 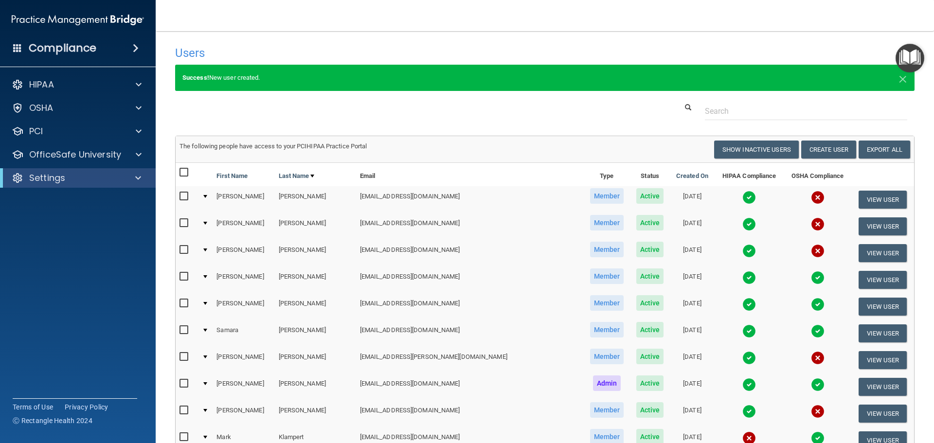 What do you see at coordinates (41, 108) in the screenshot?
I see `p: OSHA` at bounding box center [41, 108].